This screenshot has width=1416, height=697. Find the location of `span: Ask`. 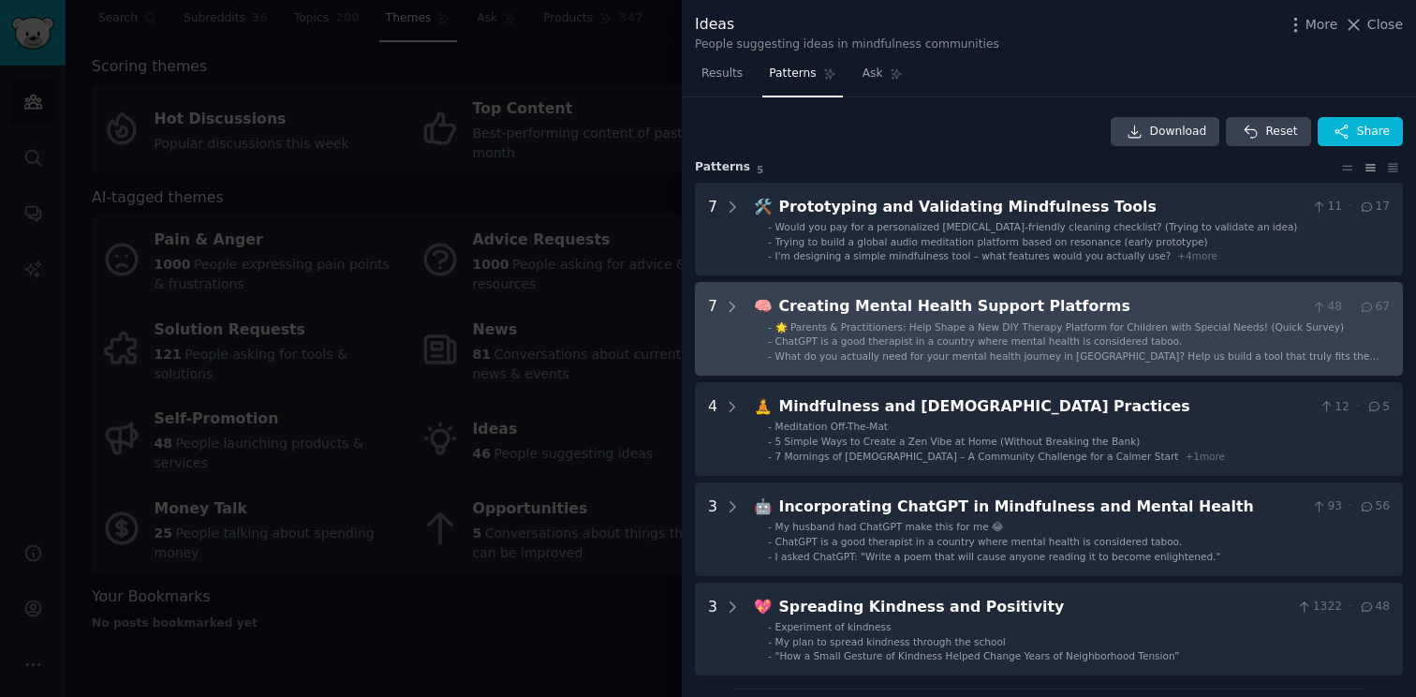

span: Ask is located at coordinates (873, 74).